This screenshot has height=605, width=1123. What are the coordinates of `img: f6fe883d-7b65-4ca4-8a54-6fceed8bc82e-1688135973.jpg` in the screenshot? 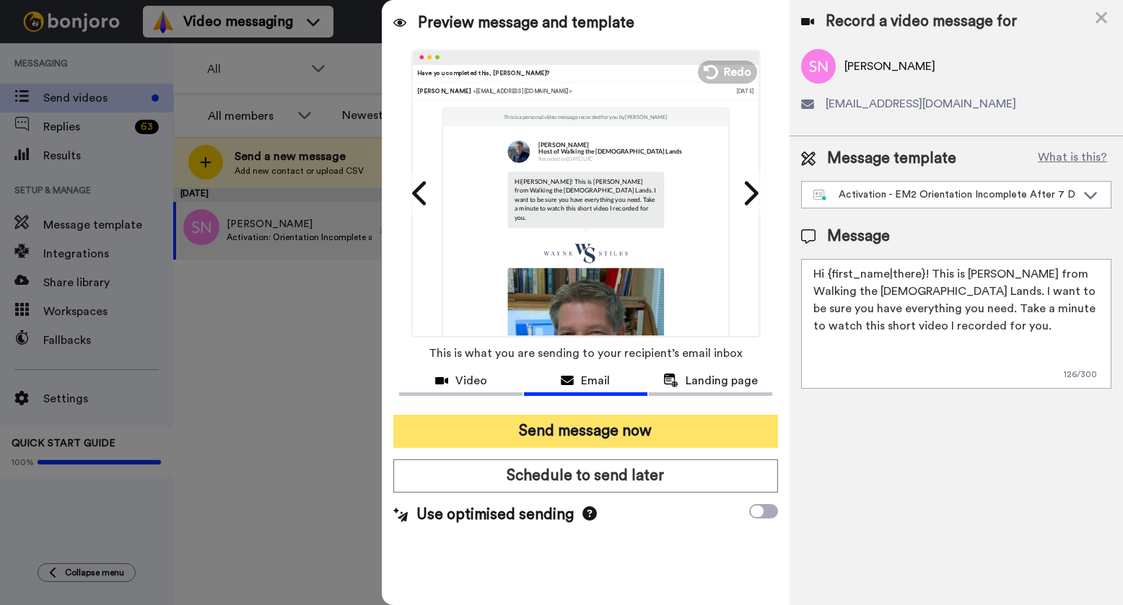 It's located at (518, 151).